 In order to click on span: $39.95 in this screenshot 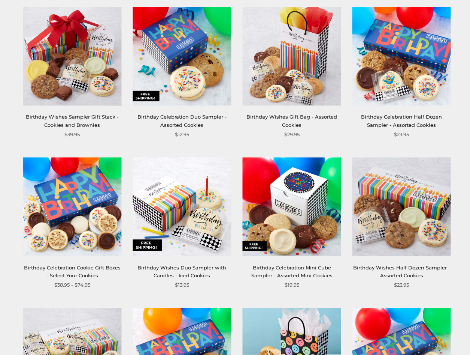, I will do `click(72, 134)`.